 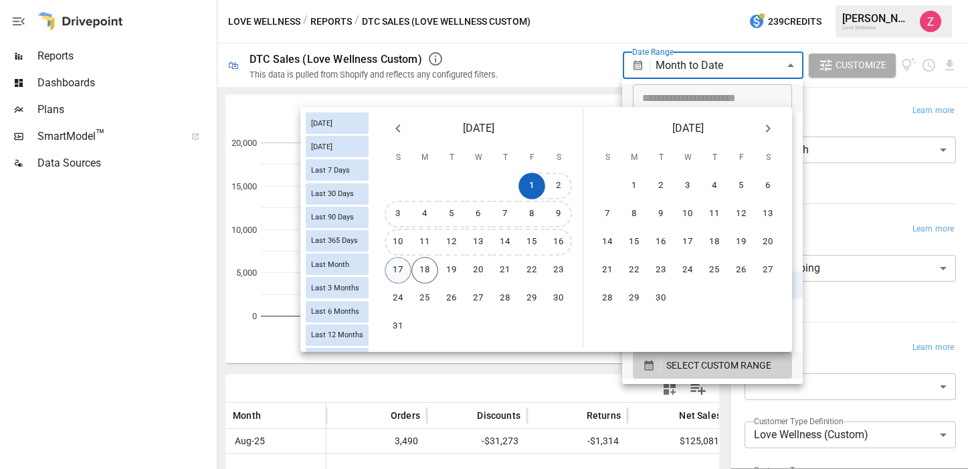 What do you see at coordinates (398, 128) in the screenshot?
I see `button: Previous month` at bounding box center [398, 128].